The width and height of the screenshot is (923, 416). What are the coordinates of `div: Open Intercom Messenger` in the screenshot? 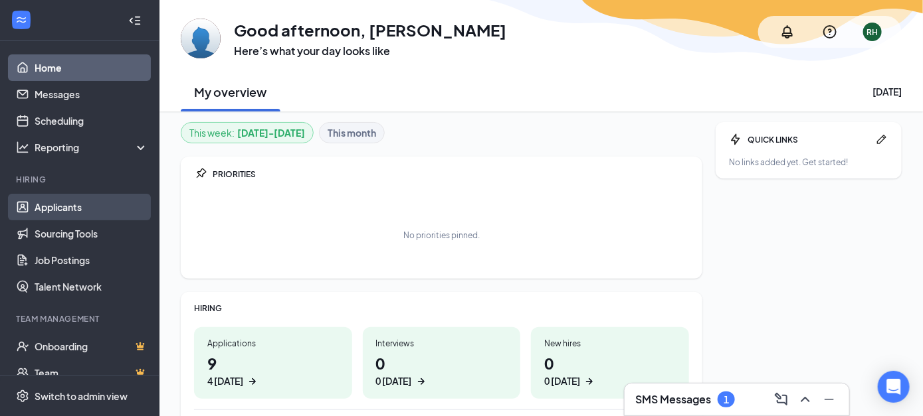 It's located at (893, 387).